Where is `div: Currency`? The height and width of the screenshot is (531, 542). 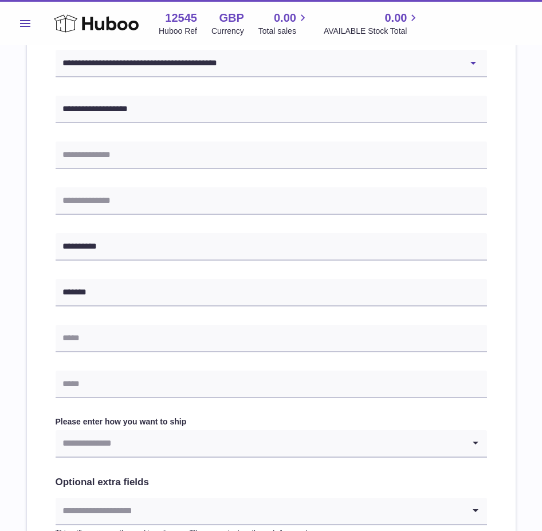 div: Currency is located at coordinates (227, 31).